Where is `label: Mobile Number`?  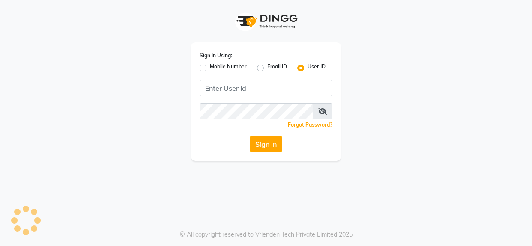
label: Mobile Number is located at coordinates (228, 68).